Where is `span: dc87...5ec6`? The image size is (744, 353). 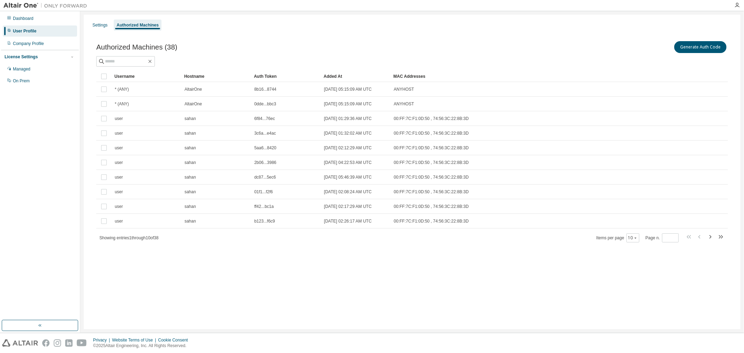
span: dc87...5ec6 is located at coordinates (265, 177).